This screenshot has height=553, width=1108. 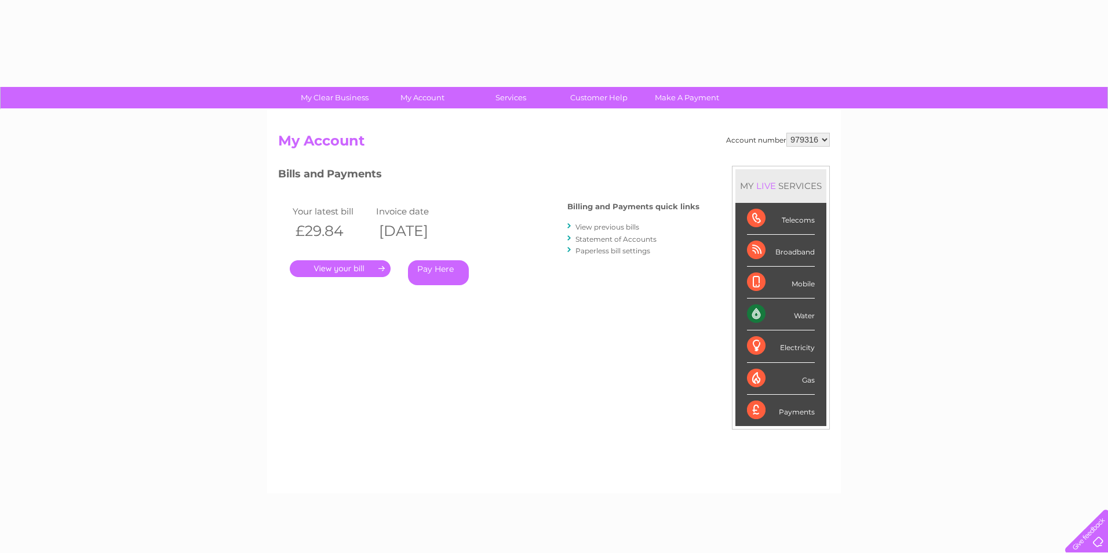 I want to click on a: Pay Here, so click(x=438, y=272).